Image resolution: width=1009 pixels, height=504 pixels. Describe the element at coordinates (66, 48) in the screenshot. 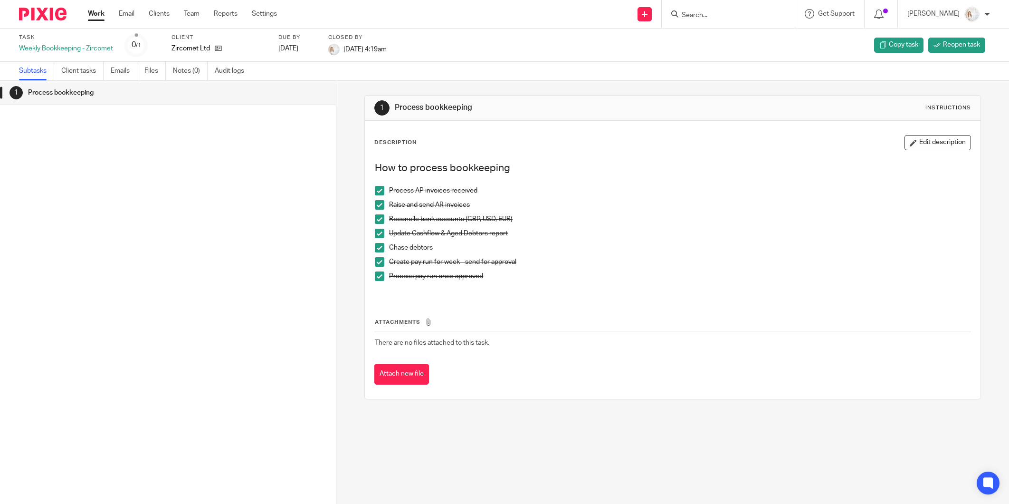

I see `div: Weekly Bookkeeping - Zircomet` at that location.